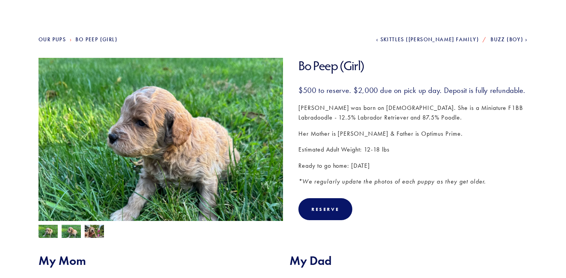  I want to click on h3: $500 to reserve. $2,000 due on pick up day. Deposit is fully refundable., so click(413, 90).